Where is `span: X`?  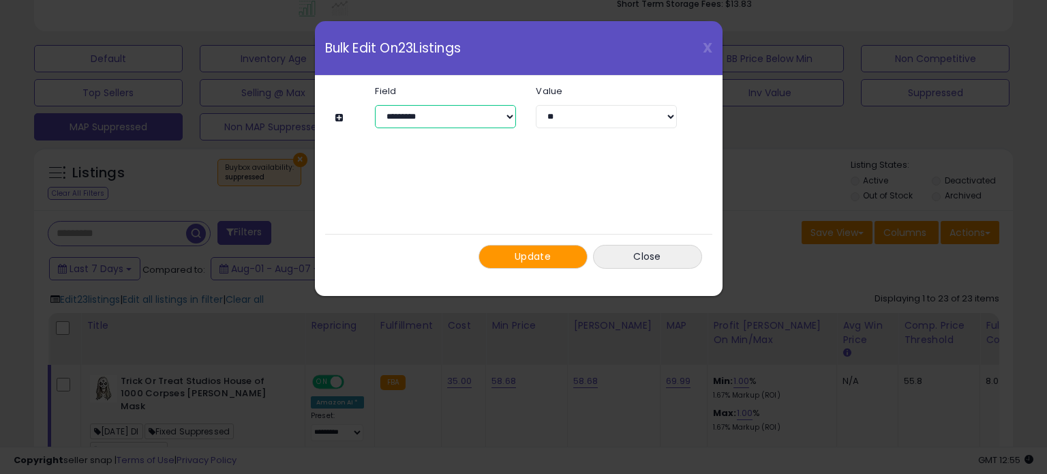
span: X is located at coordinates (708, 48).